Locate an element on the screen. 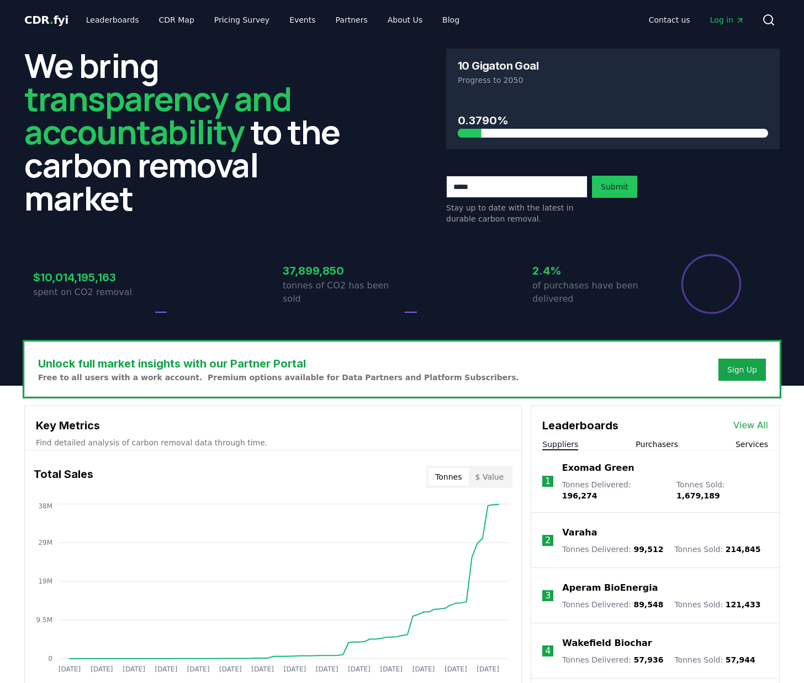  button: Purchasers is located at coordinates (657, 444).